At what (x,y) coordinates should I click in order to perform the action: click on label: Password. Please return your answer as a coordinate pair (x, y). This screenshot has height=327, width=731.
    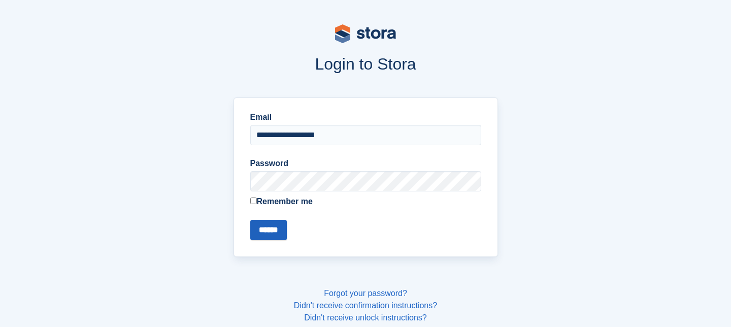
    Looking at the image, I should click on (365, 163).